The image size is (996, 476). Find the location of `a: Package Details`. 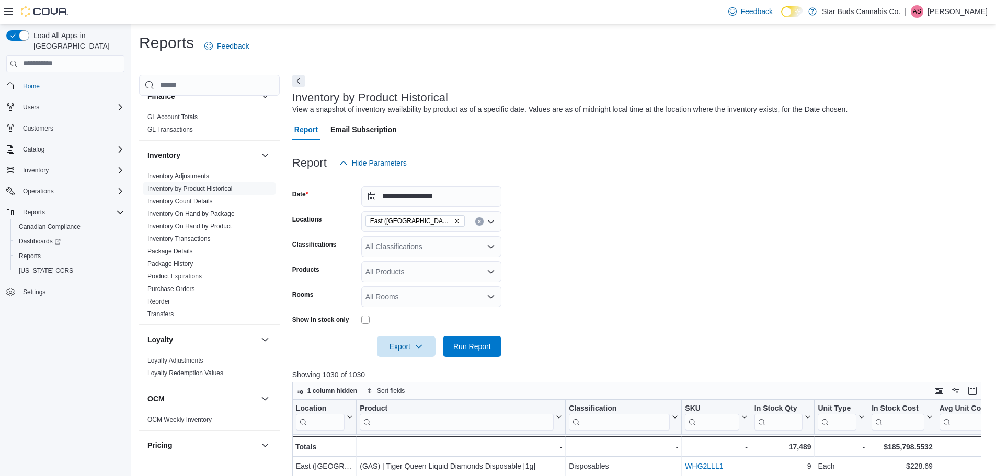

a: Package Details is located at coordinates (170, 251).